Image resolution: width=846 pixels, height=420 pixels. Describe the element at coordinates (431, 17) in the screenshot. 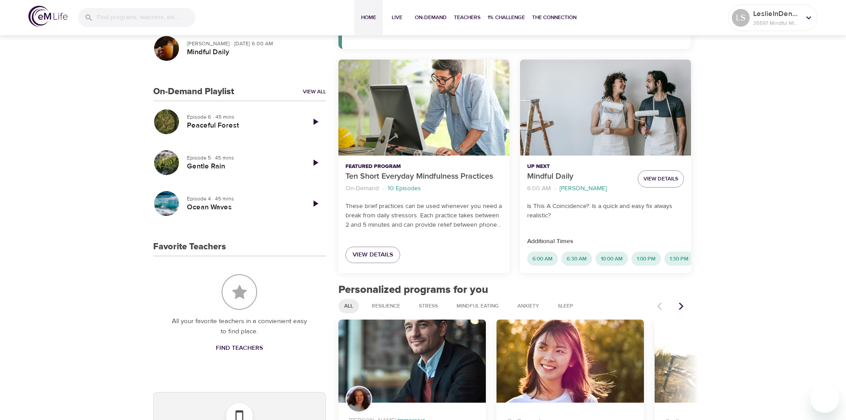

I see `span: On-Demand` at that location.